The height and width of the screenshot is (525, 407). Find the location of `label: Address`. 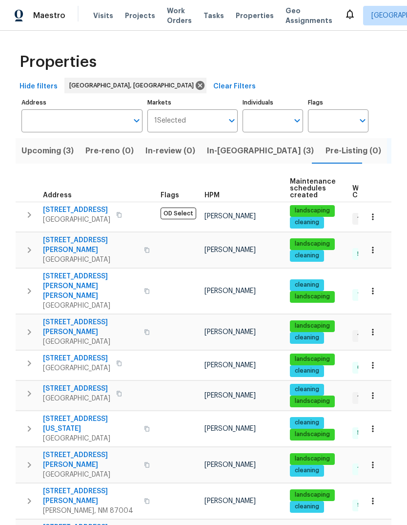

label: Address is located at coordinates (82, 102).